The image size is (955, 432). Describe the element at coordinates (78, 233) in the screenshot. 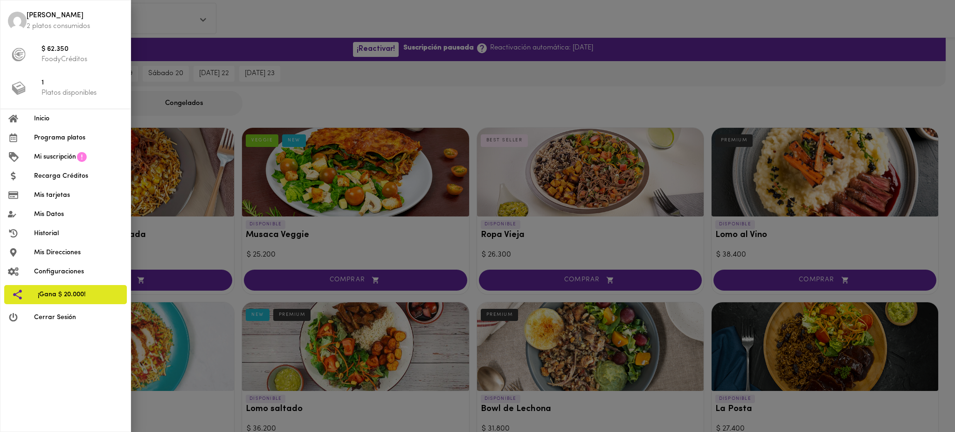

I see `span: Historial` at that location.